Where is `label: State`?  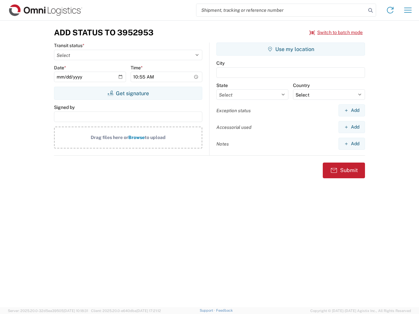
label: State is located at coordinates (222, 85).